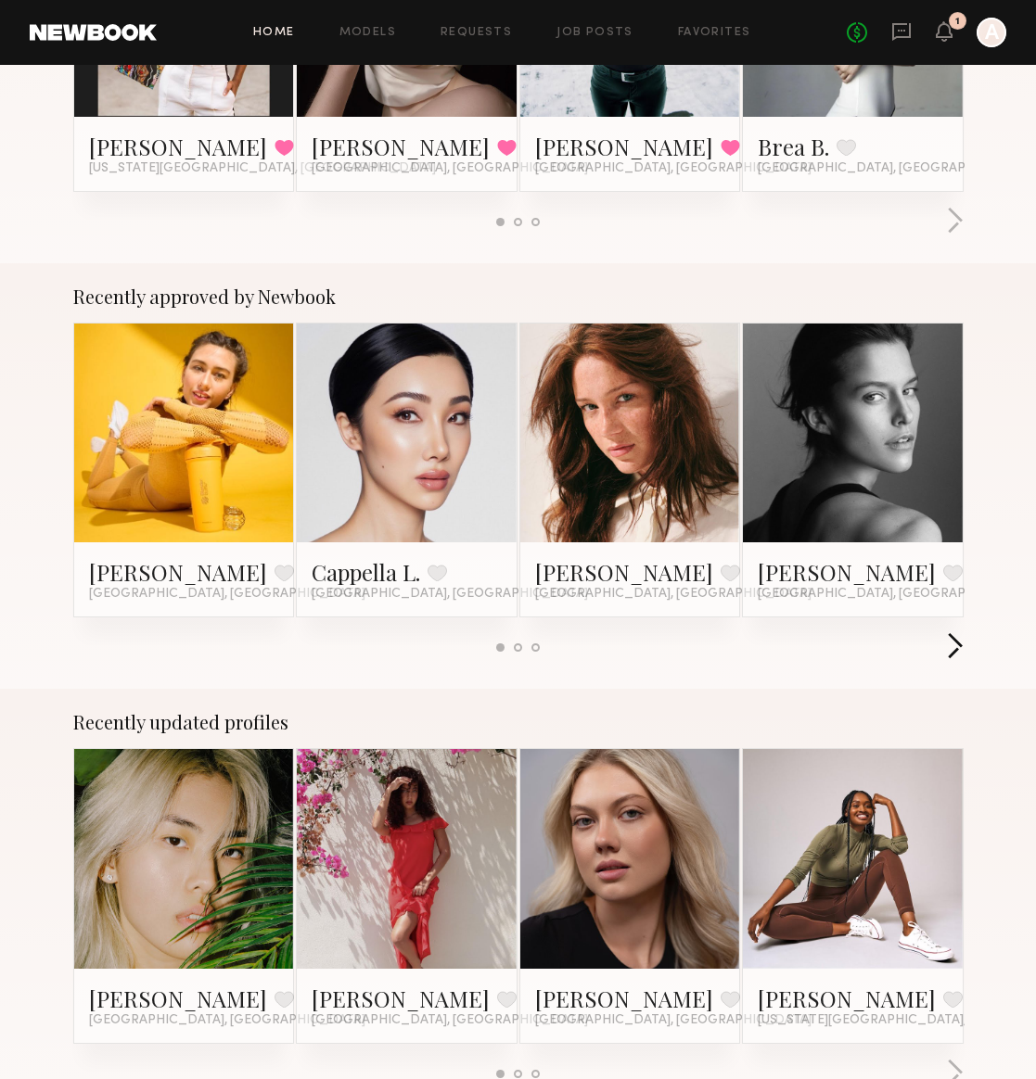 The width and height of the screenshot is (1036, 1079). Describe the element at coordinates (991, 32) in the screenshot. I see `a: A` at that location.